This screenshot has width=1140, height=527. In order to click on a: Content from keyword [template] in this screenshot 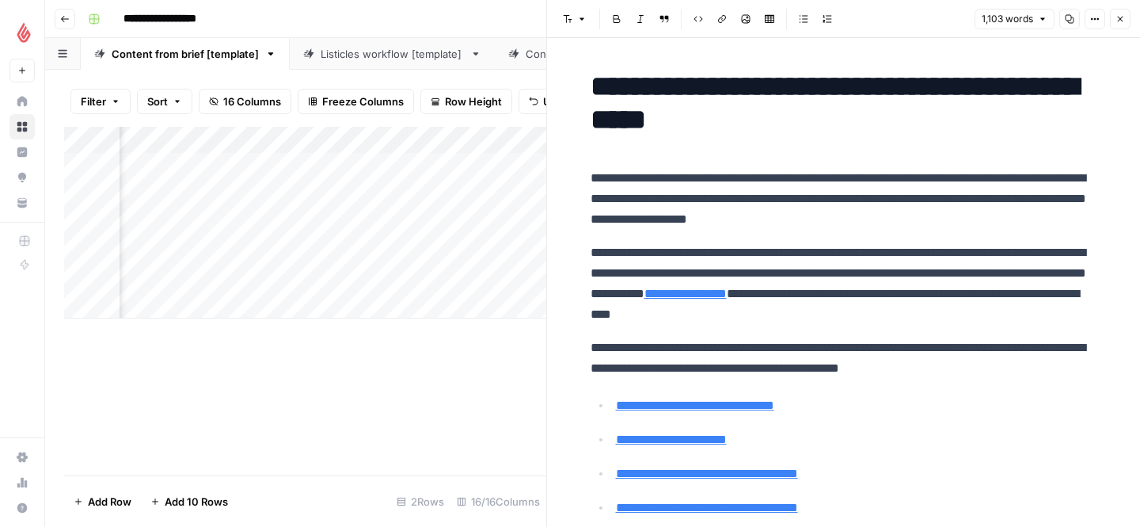, I will do `click(610, 54)`.